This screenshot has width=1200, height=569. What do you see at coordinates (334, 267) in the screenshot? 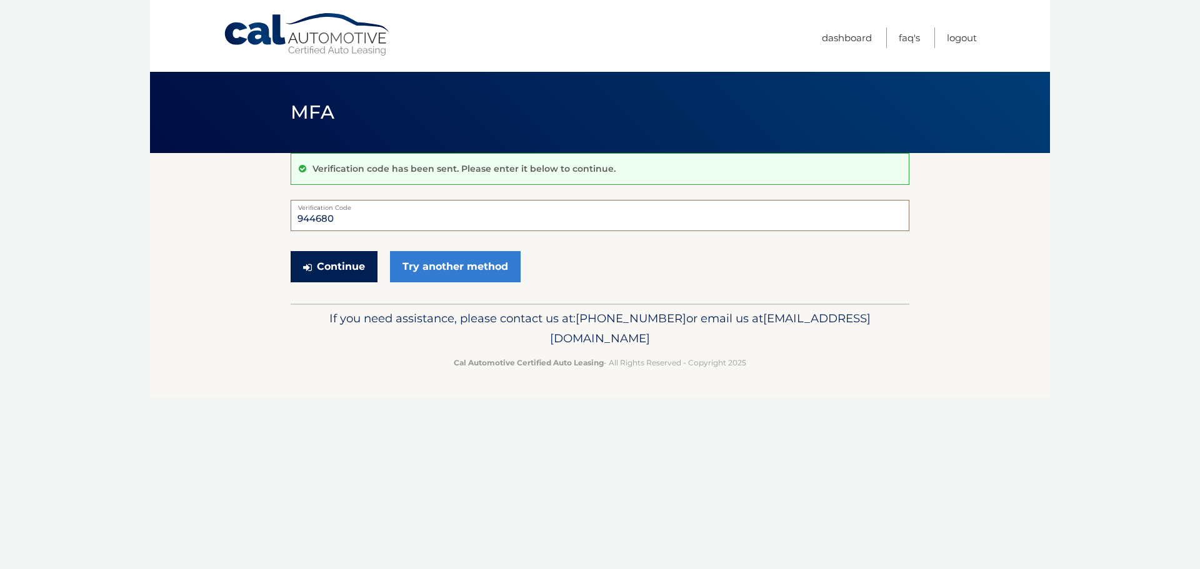
I see `button: Continue` at bounding box center [334, 267].